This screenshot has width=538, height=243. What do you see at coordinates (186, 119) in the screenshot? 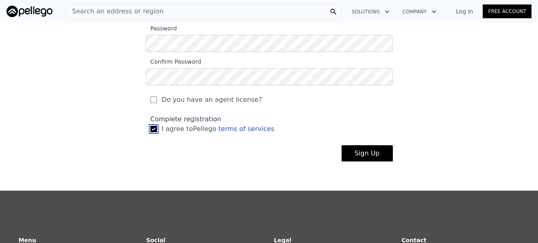
I see `span: Complete registration` at bounding box center [186, 119].